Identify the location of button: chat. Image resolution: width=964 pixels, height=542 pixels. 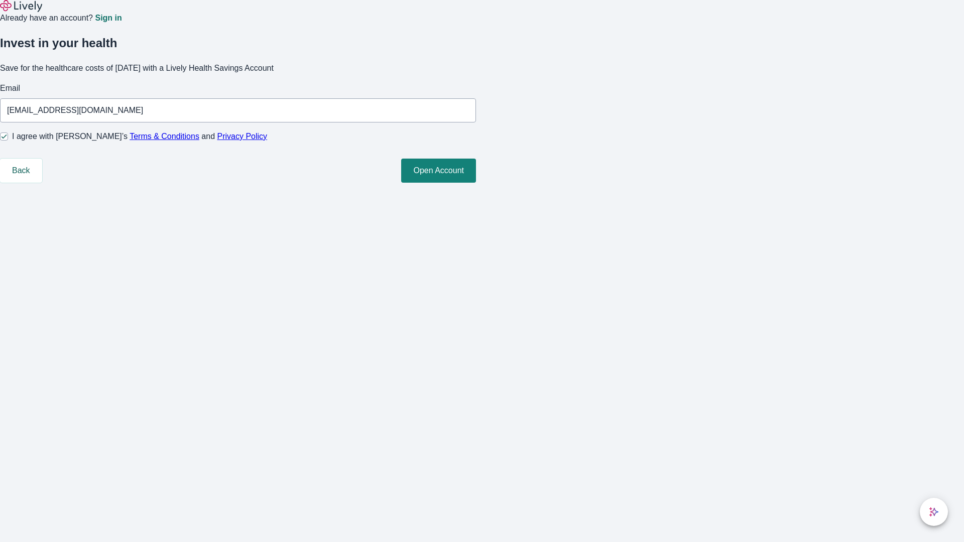
(934, 512).